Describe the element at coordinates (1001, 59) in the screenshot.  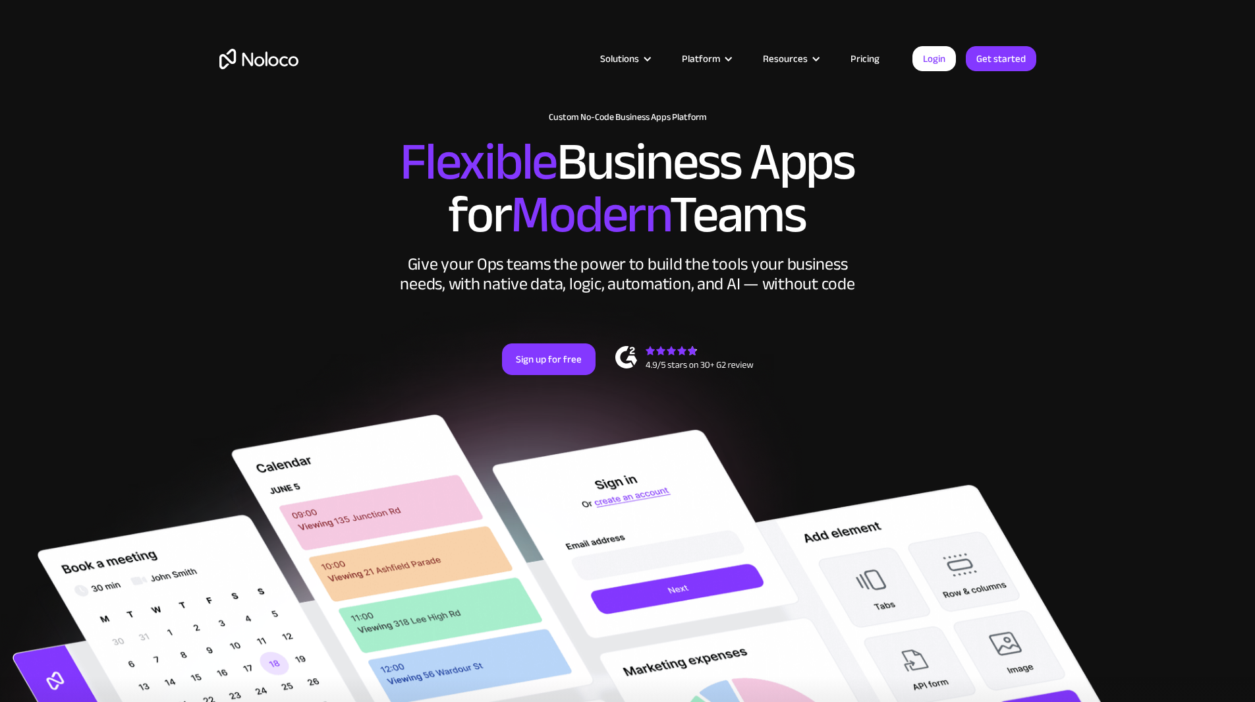
I see `a: Get started` at that location.